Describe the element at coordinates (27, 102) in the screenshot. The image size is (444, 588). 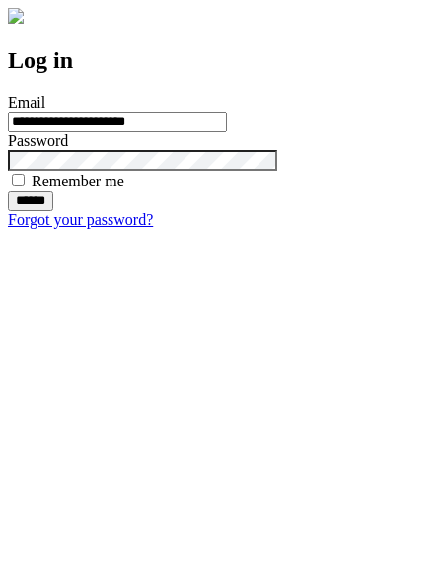
I see `label: Email` at that location.